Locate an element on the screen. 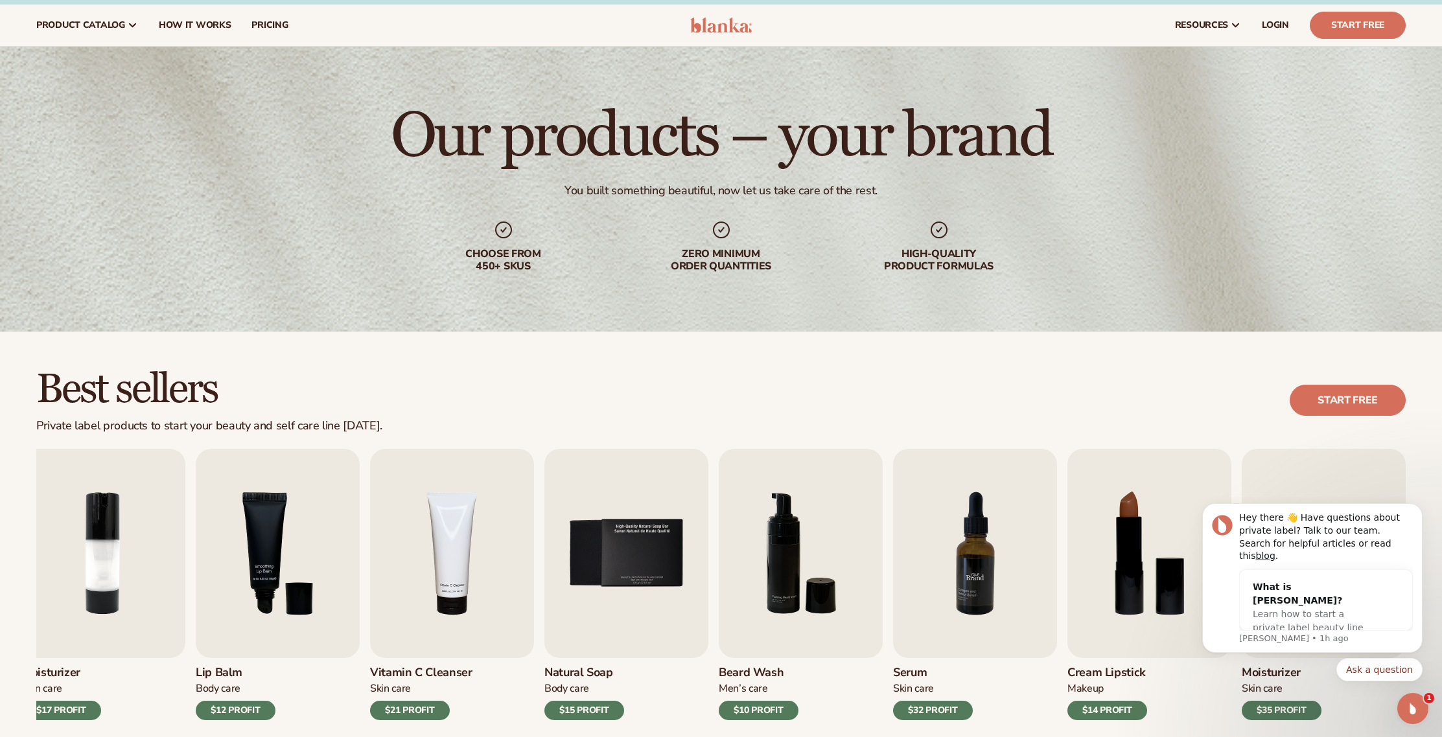 This screenshot has width=1442, height=737. a: resources is located at coordinates (1208, 25).